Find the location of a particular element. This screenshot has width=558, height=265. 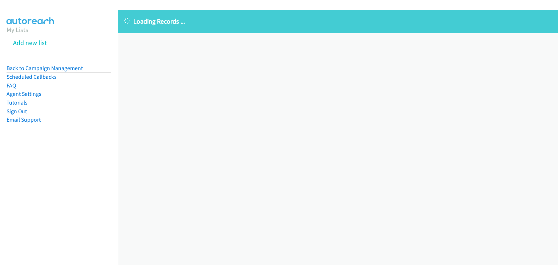

a: Sign Out is located at coordinates (17, 111).